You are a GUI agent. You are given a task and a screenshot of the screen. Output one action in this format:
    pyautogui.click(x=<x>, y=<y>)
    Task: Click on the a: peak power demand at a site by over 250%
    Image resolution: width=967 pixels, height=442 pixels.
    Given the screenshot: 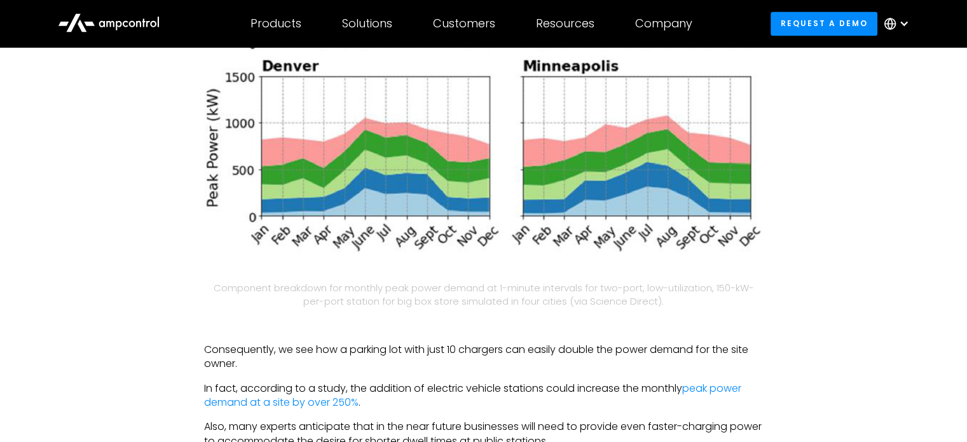 What is the action you would take?
    pyautogui.click(x=472, y=394)
    